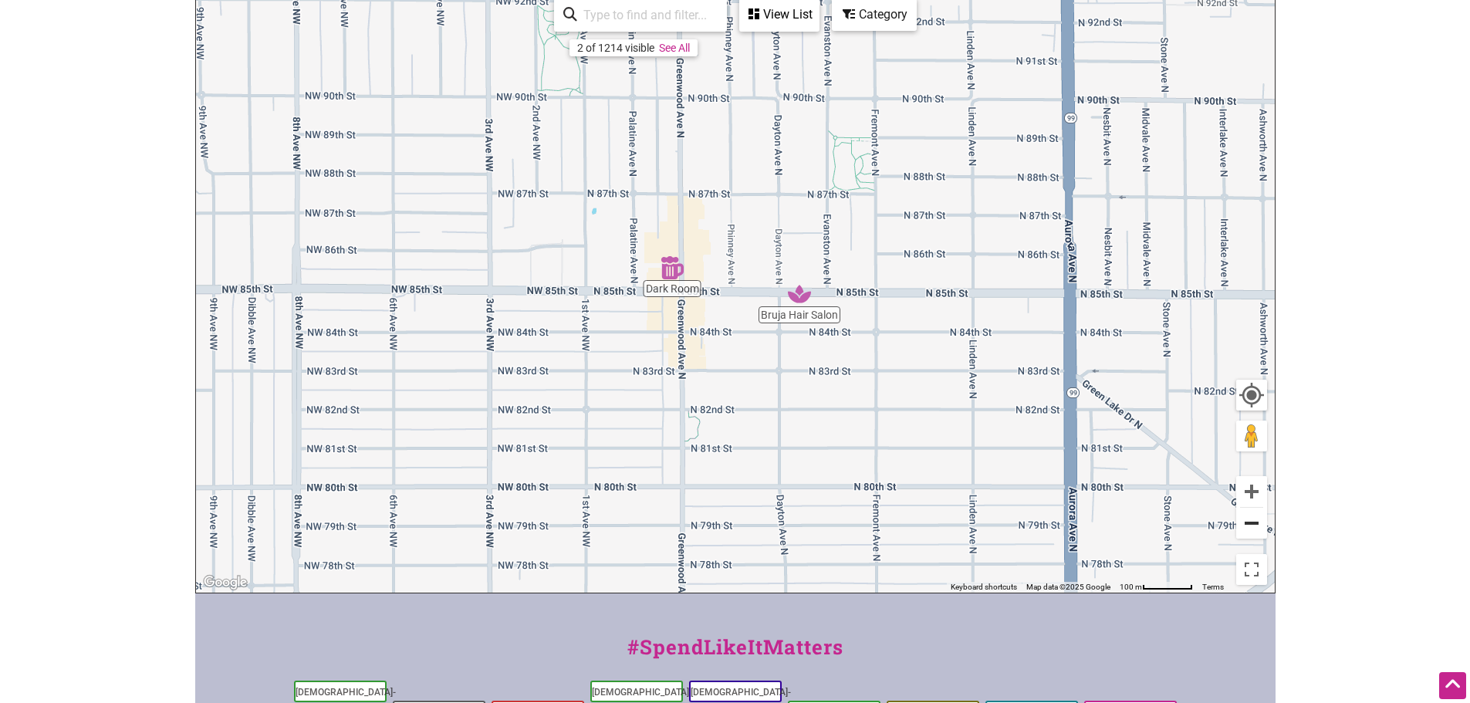  I want to click on div: #SpendLikeItMatters, so click(735, 654).